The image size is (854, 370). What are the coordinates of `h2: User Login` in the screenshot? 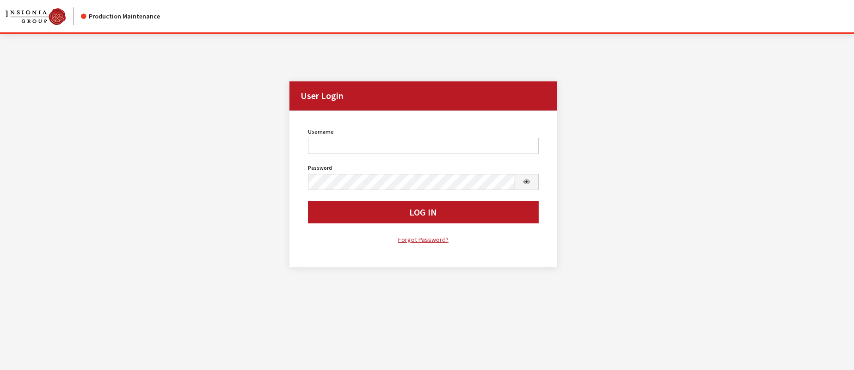 It's located at (423, 96).